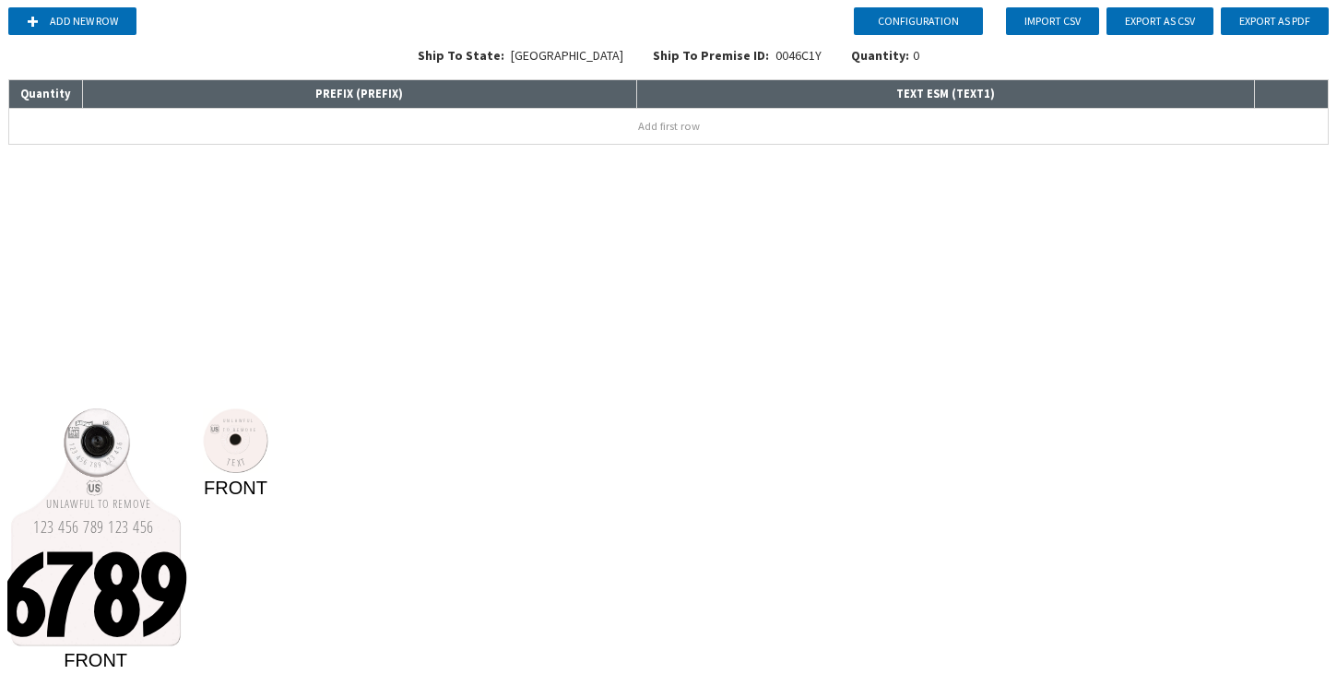 This screenshot has width=1337, height=674. I want to click on span: Ship To Premise ID:, so click(711, 55).